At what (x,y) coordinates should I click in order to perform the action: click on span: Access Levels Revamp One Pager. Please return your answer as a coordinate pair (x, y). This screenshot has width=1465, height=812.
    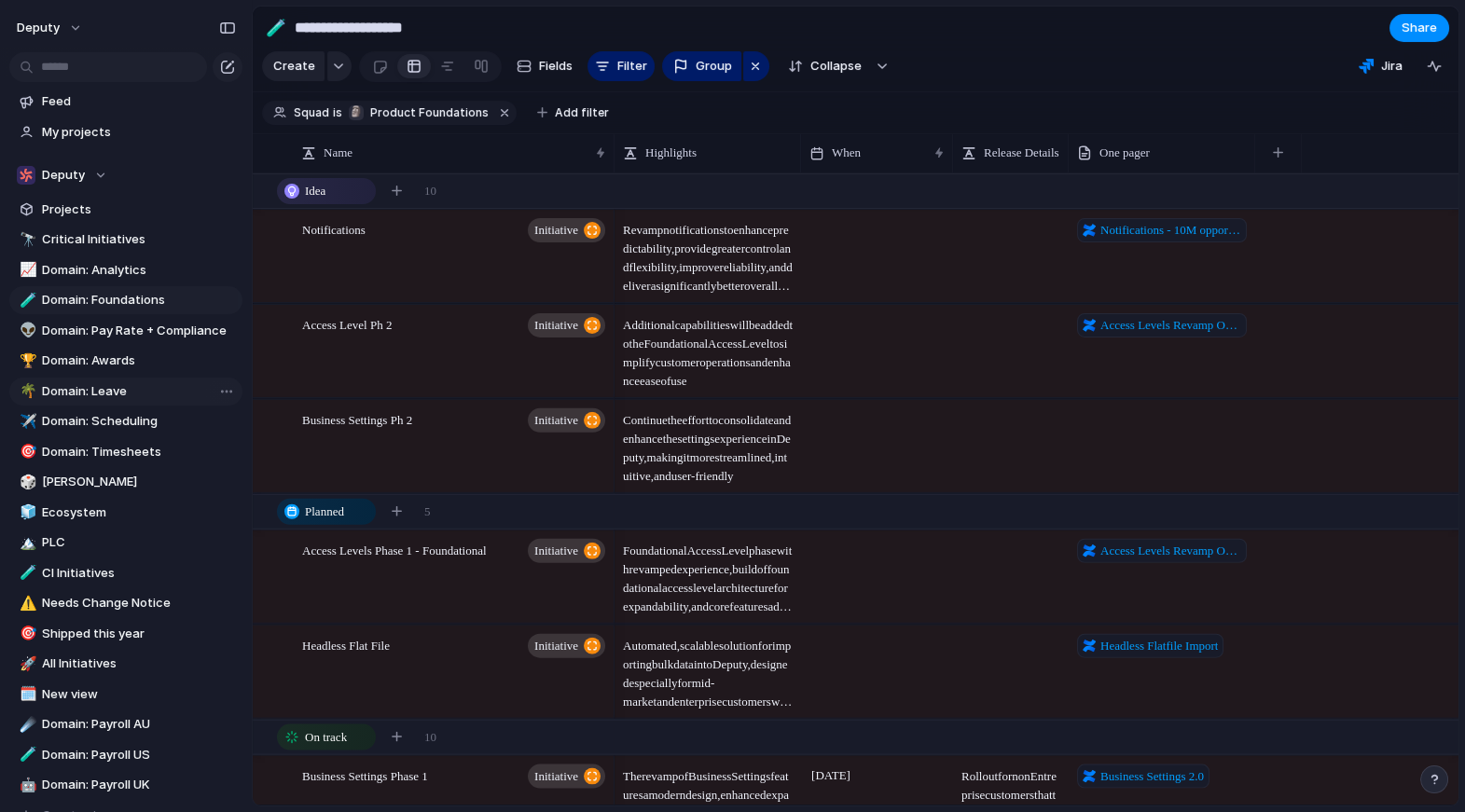
    Looking at the image, I should click on (1170, 550).